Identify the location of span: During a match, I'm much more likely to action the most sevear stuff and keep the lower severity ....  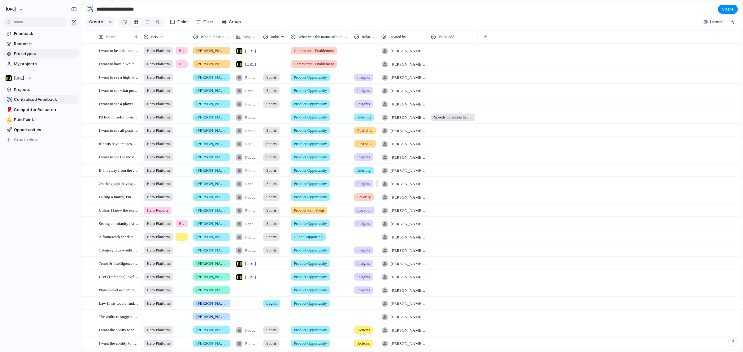
(119, 197).